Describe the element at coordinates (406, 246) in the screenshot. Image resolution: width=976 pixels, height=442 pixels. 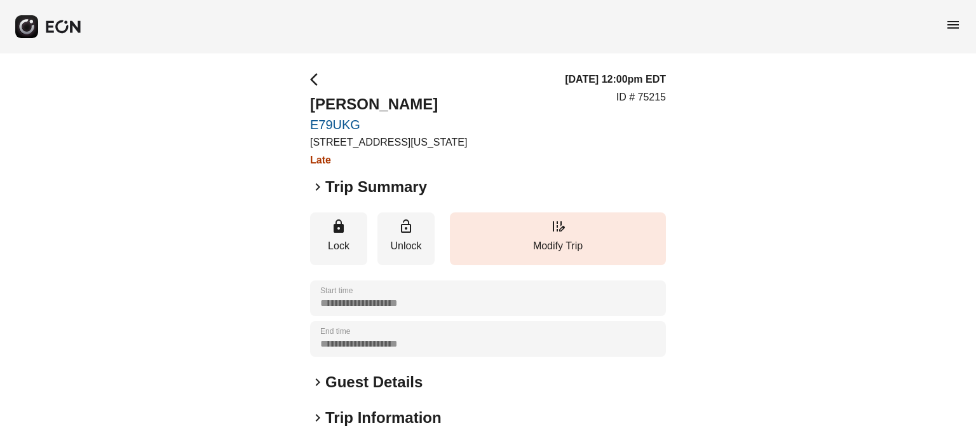
I see `p: Unlock` at that location.